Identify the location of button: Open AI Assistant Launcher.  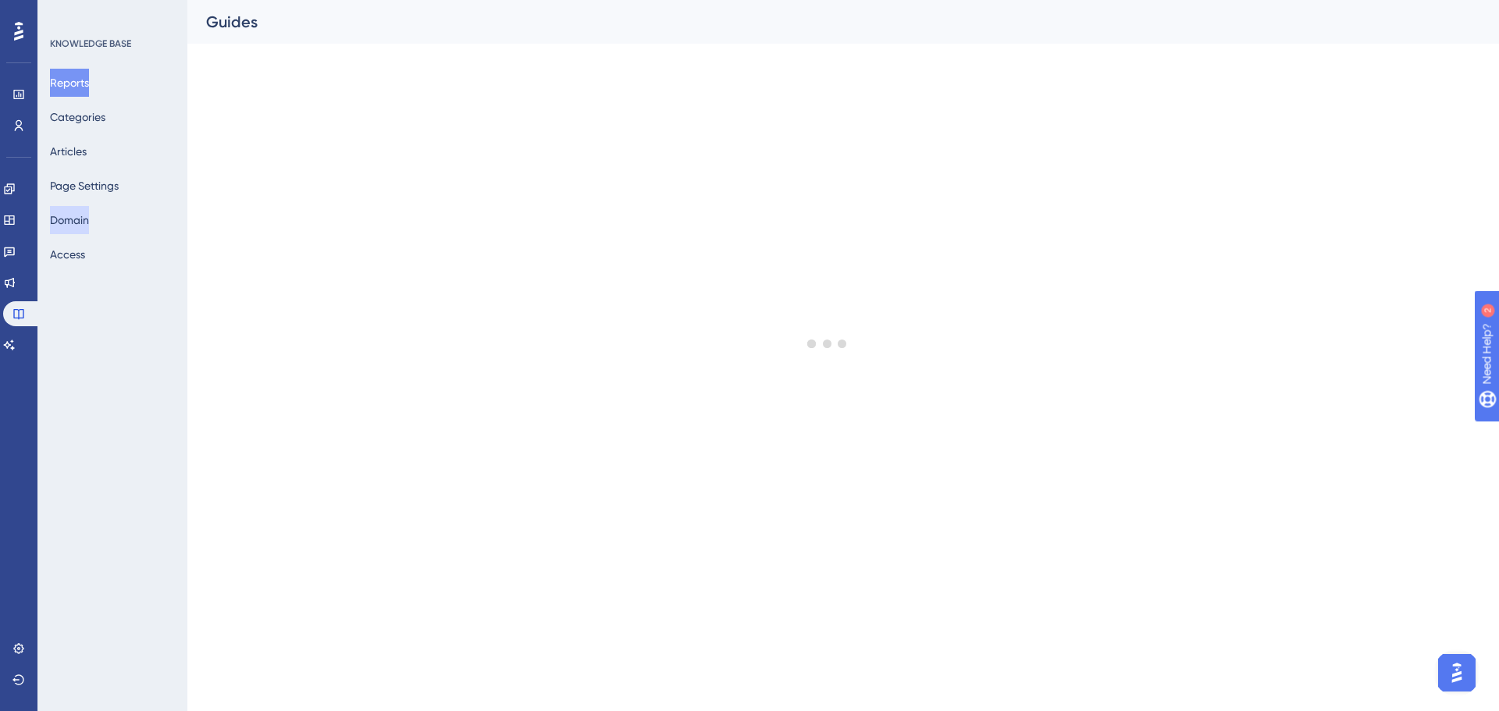
(23, 23).